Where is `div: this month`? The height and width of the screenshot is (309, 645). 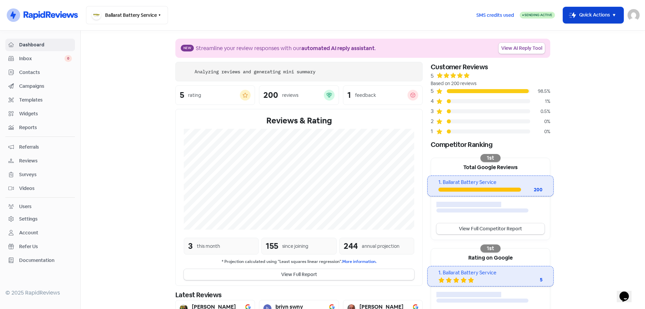 div: this month is located at coordinates (208, 246).